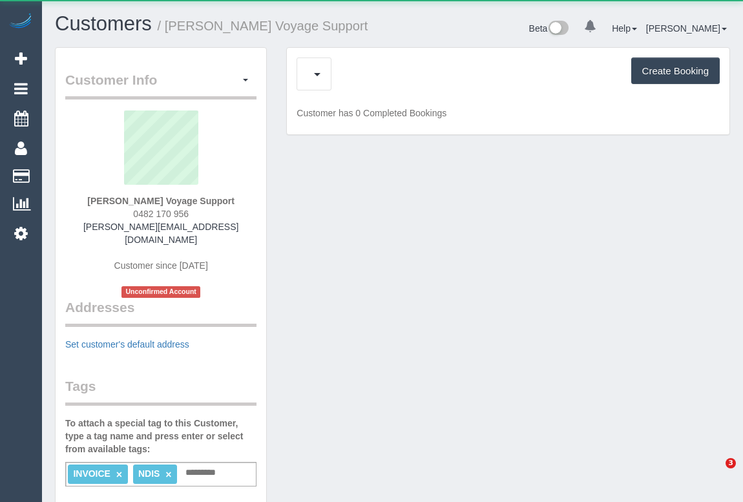 The height and width of the screenshot is (502, 743). Describe the element at coordinates (675, 71) in the screenshot. I see `button: Create Booking` at that location.